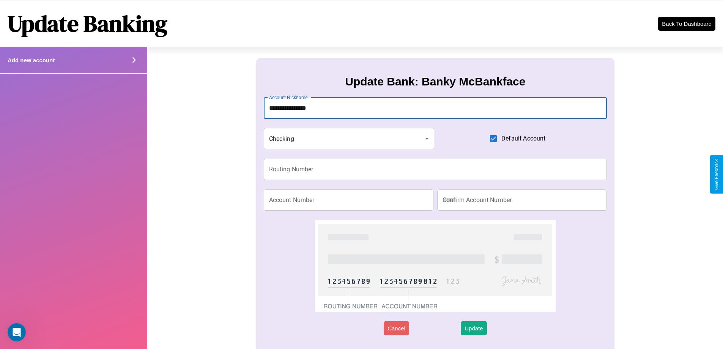 The width and height of the screenshot is (723, 349). What do you see at coordinates (435, 82) in the screenshot?
I see `h3: Update Bank: Banky McBankface` at bounding box center [435, 82].